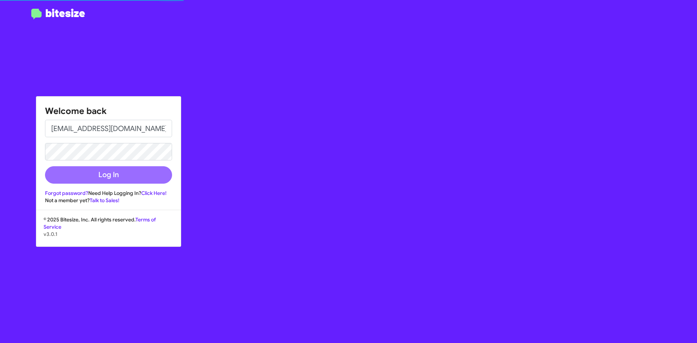  Describe the element at coordinates (109, 111) in the screenshot. I see `h1: Welcome back` at that location.